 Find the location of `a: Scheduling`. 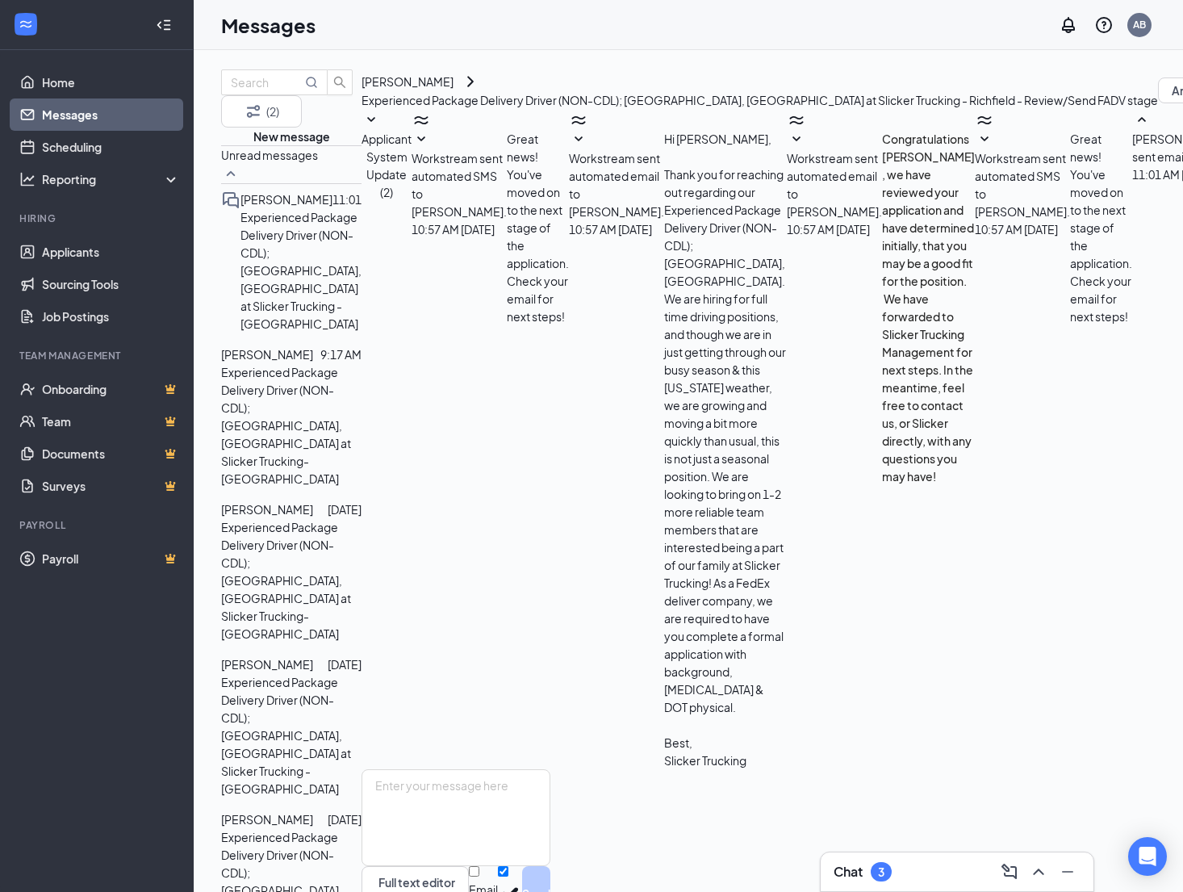

a: Scheduling is located at coordinates (111, 147).